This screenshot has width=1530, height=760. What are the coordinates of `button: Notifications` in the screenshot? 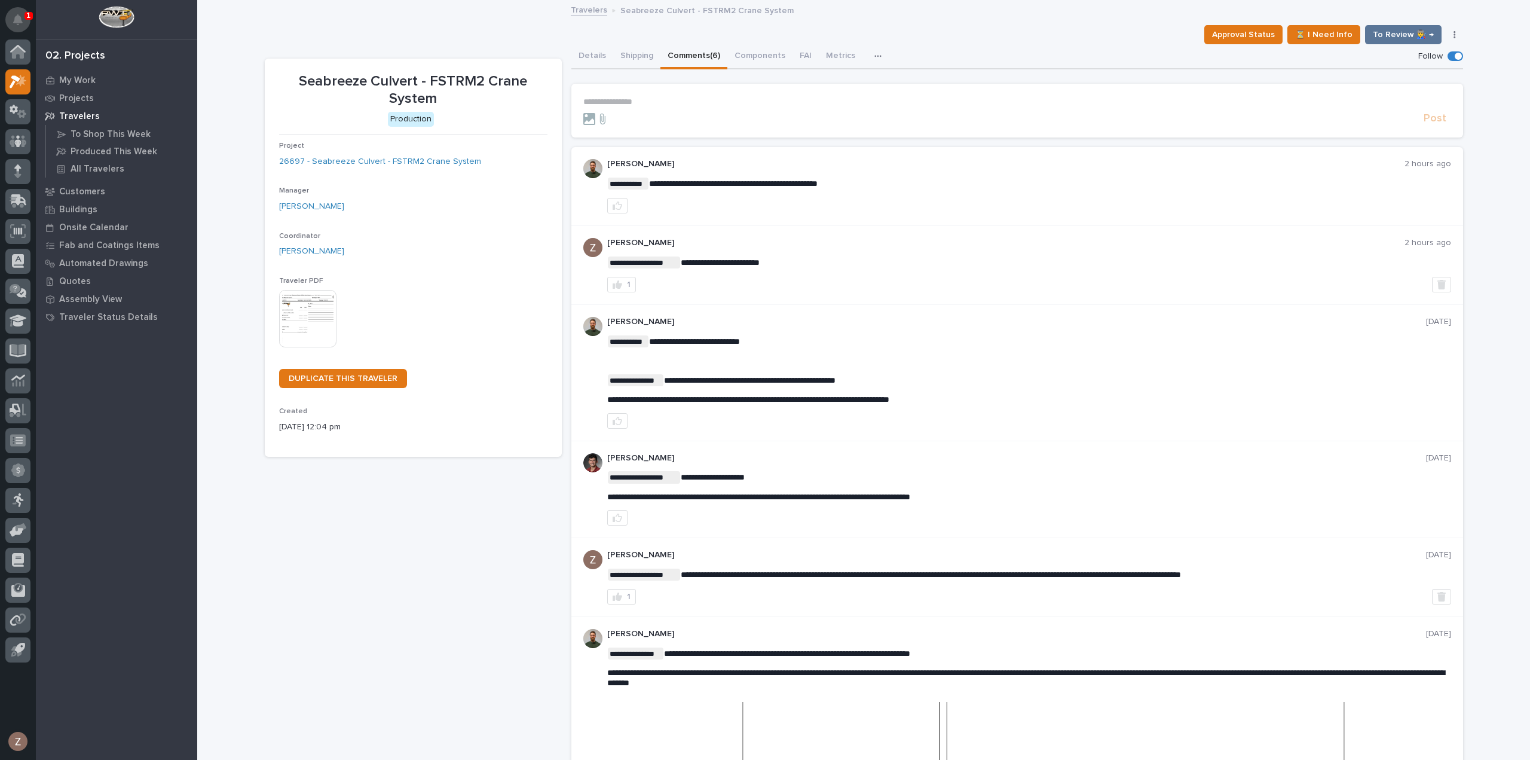 It's located at (18, 20).